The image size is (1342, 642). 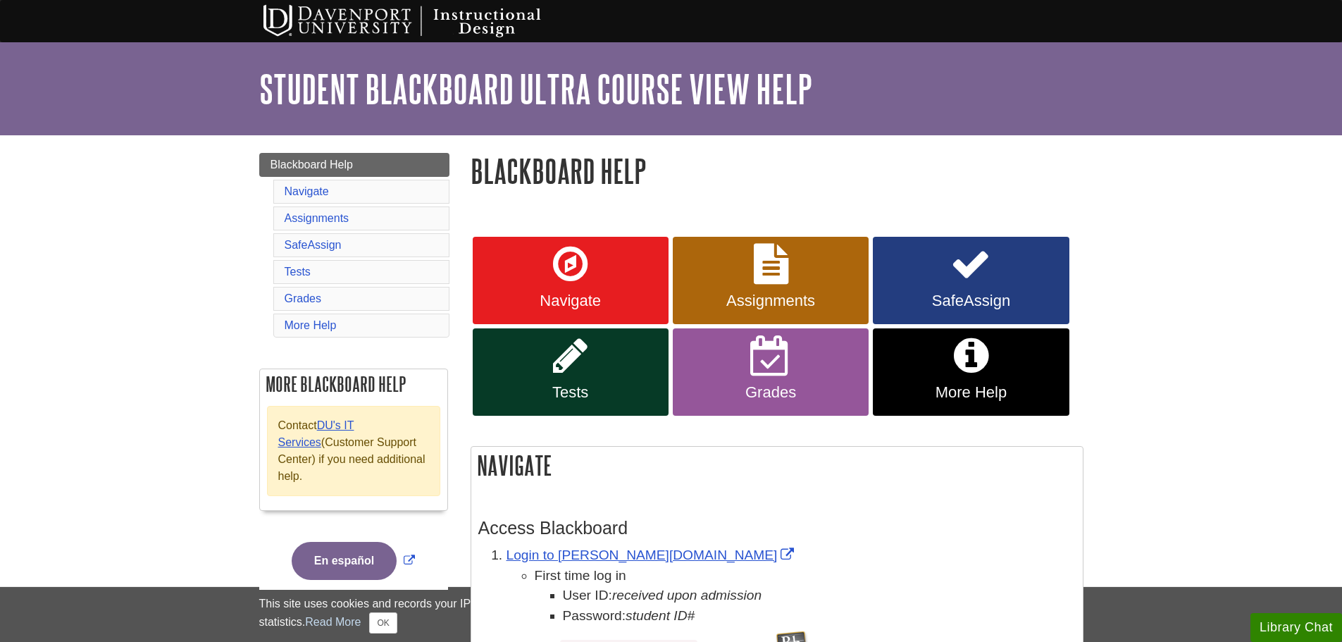 What do you see at coordinates (571, 301) in the screenshot?
I see `span: Navigate` at bounding box center [571, 301].